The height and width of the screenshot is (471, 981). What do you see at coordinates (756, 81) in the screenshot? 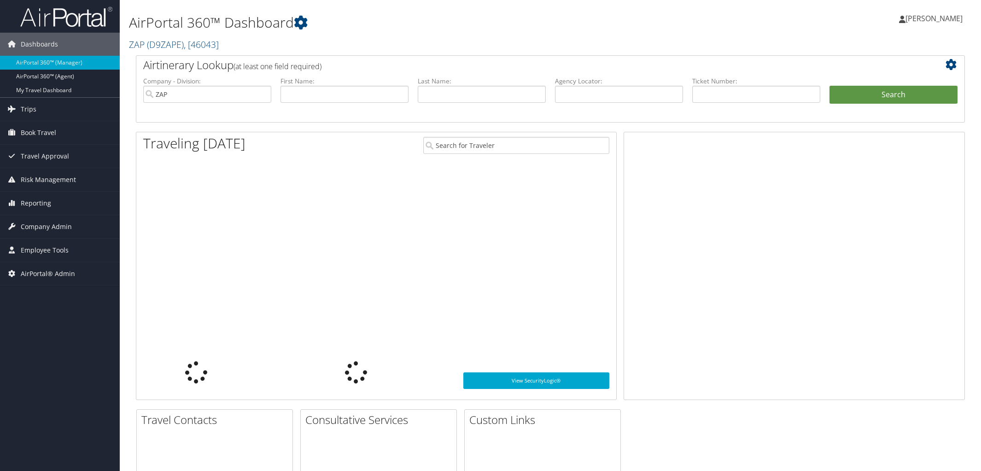
I see `label: Ticket Number:` at bounding box center [756, 81].